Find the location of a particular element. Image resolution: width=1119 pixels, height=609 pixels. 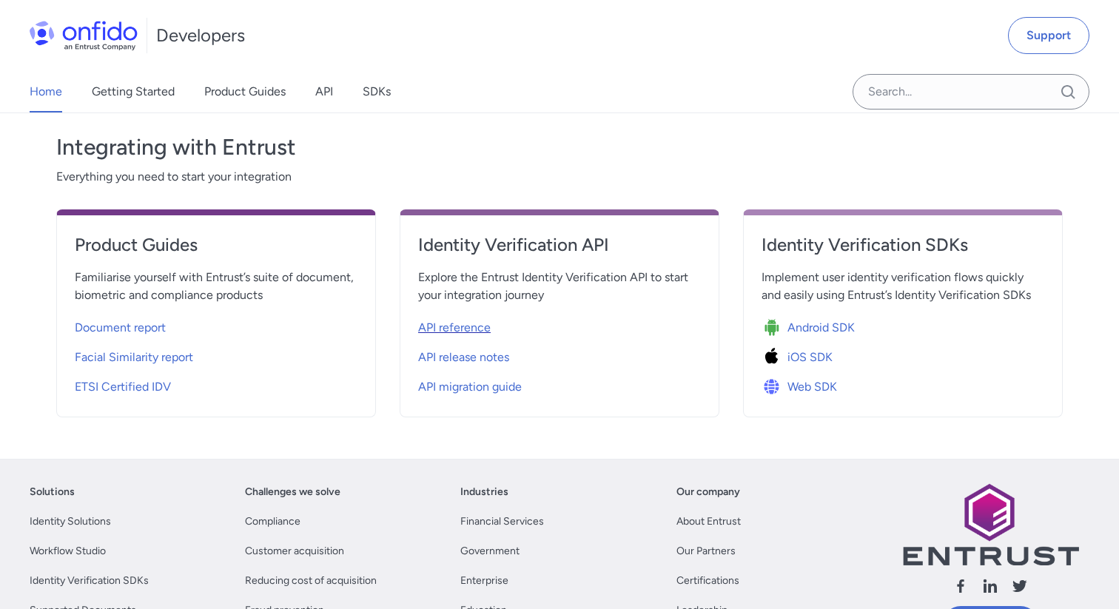

span: API release notes is located at coordinates (463, 357).